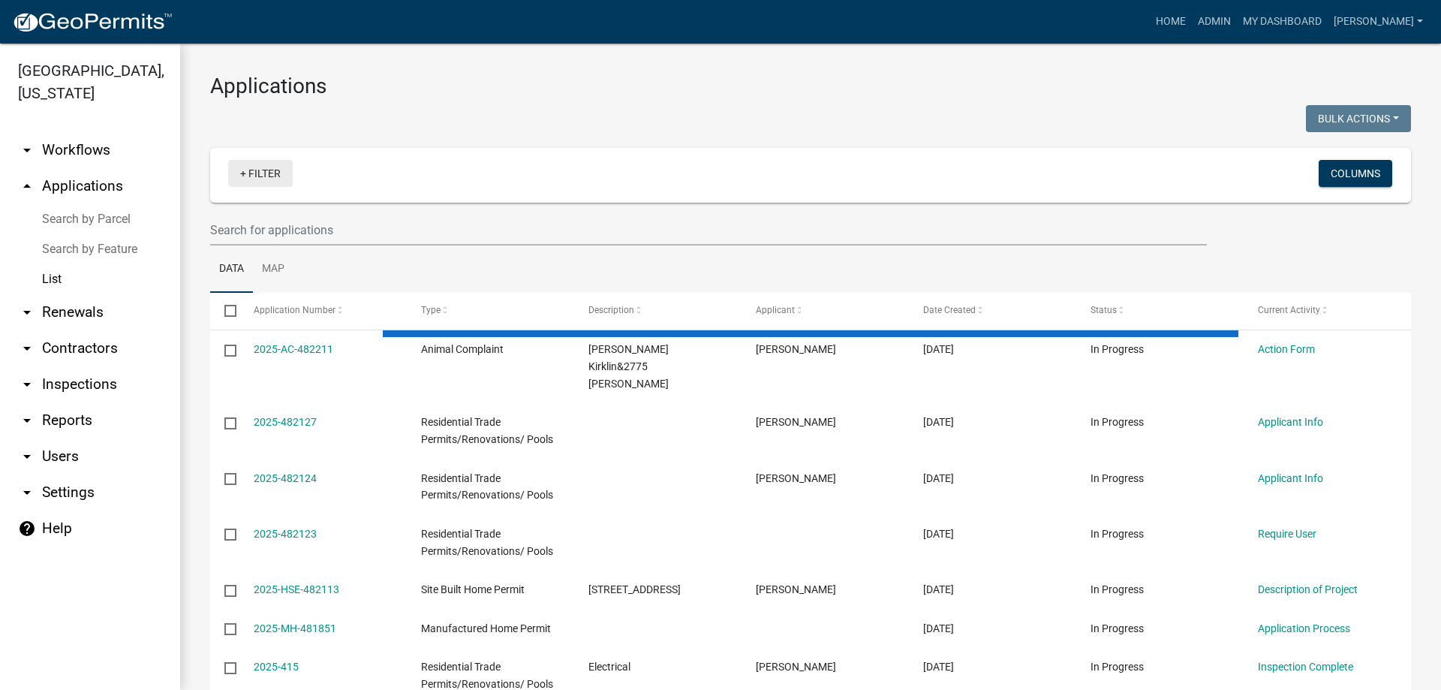 This screenshot has width=1441, height=690. I want to click on datatable-header-cell: Type, so click(489, 311).